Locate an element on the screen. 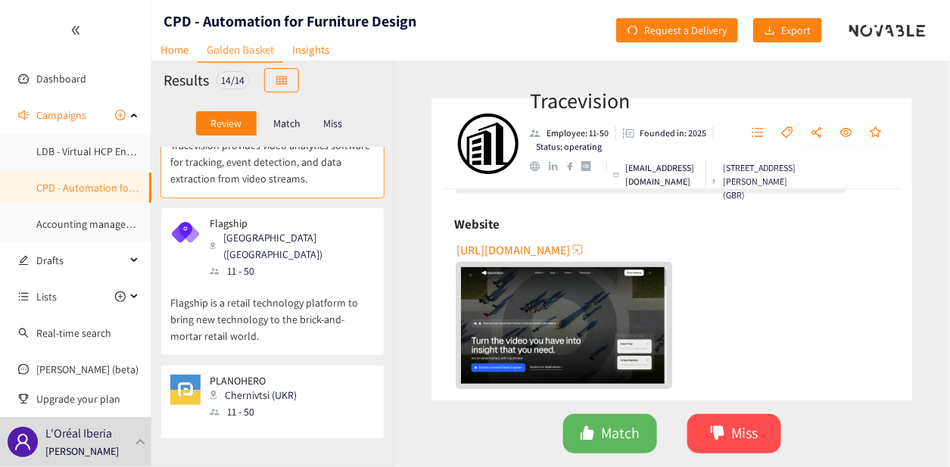 The image size is (950, 467). p: Founded in: 2025 is located at coordinates (673, 133).